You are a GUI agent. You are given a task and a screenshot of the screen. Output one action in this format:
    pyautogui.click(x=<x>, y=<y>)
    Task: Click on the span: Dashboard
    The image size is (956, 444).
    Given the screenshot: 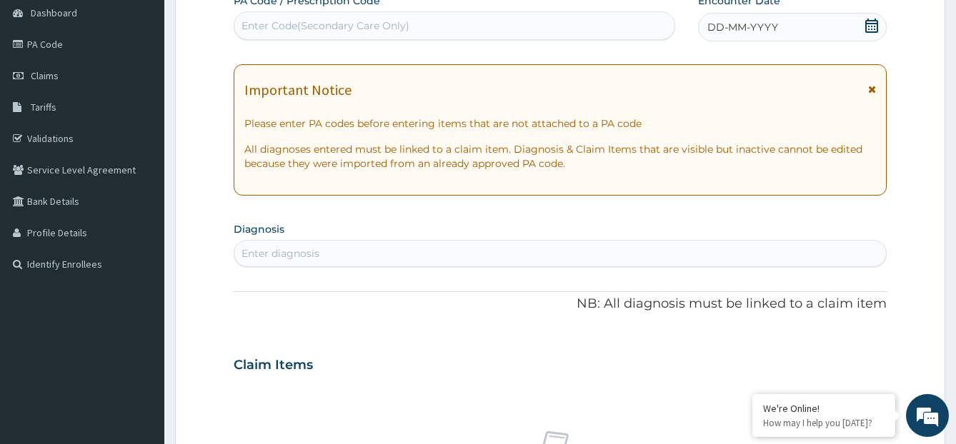 What is the action you would take?
    pyautogui.click(x=54, y=13)
    